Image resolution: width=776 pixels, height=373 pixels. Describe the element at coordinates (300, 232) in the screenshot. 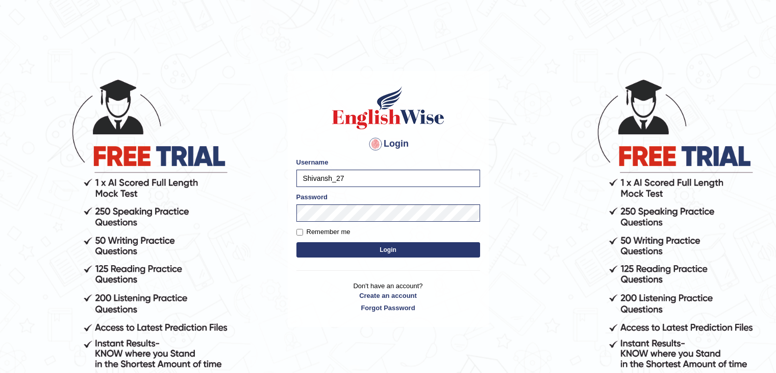

I see `input: Remember me` at that location.